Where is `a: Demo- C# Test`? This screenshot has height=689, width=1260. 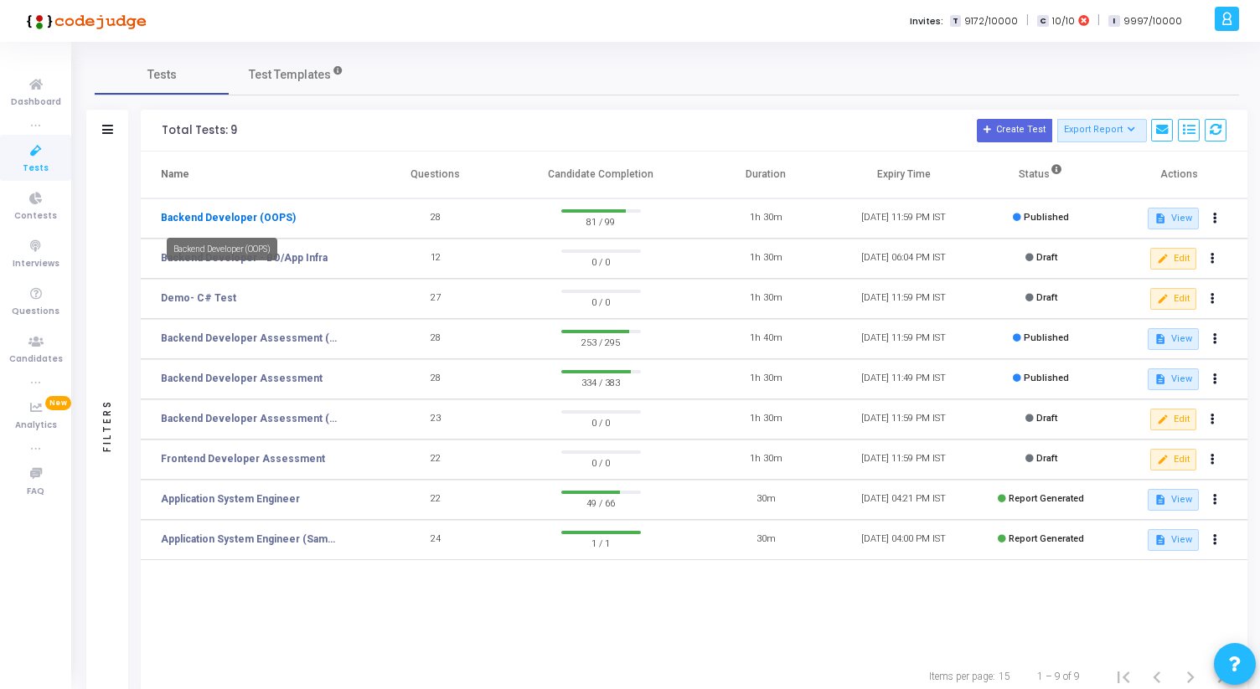
a: Demo- C# Test is located at coordinates (199, 298).